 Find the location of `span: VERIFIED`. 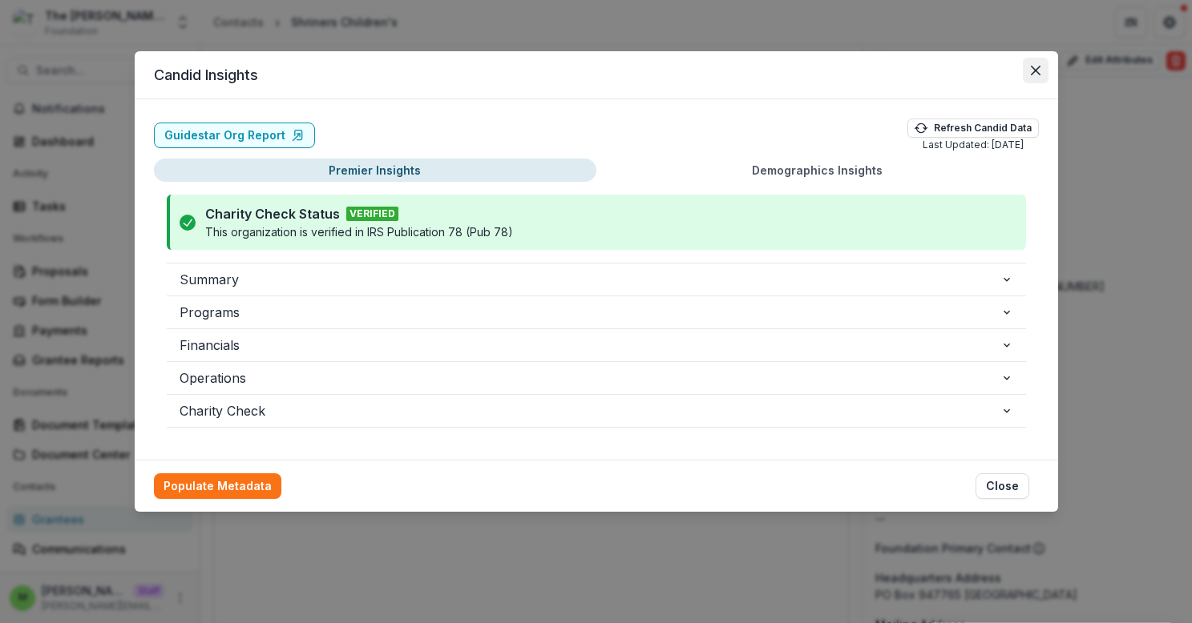

span: VERIFIED is located at coordinates (372, 214).